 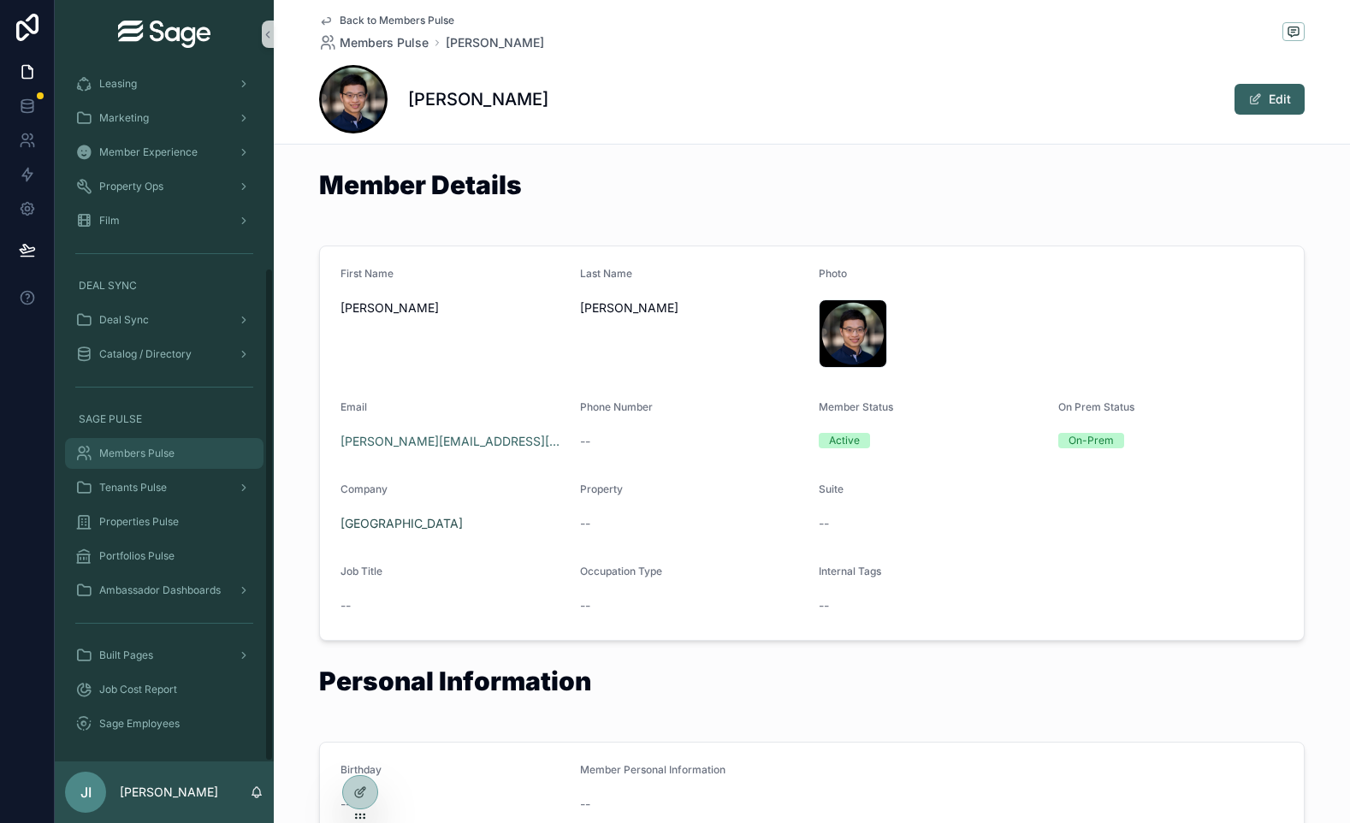 I want to click on span: Portfolios Pulse, so click(x=137, y=556).